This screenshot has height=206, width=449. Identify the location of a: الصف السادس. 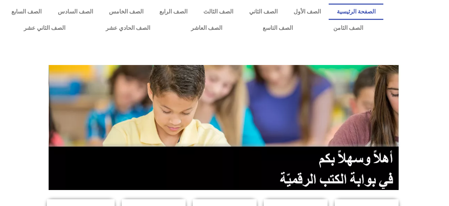
(75, 12).